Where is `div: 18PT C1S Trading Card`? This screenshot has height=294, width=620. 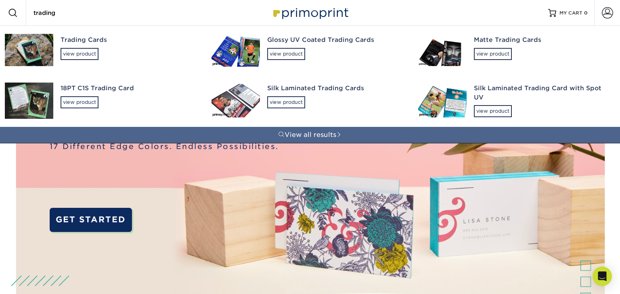 div: 18PT C1S Trading Card is located at coordinates (129, 88).